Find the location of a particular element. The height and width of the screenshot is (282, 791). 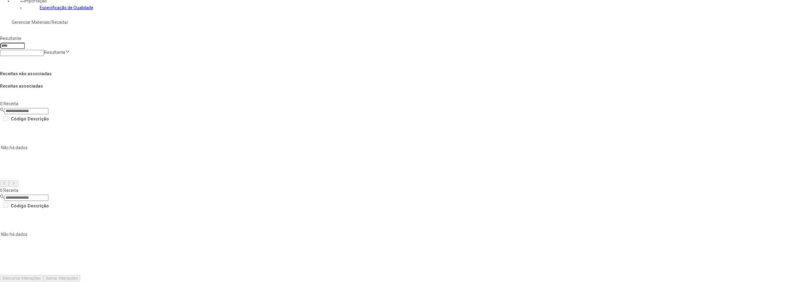

a: Gerenciar Materiais is located at coordinates (31, 22).